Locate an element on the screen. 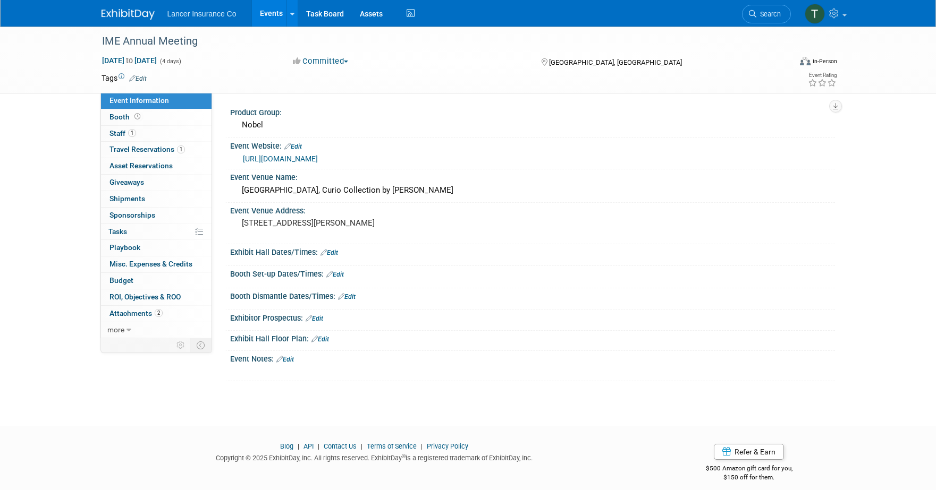  div: Event Format is located at coordinates (783, 63).